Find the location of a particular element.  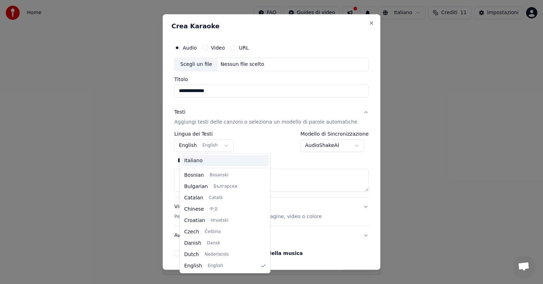

span: Català is located at coordinates (216, 198).